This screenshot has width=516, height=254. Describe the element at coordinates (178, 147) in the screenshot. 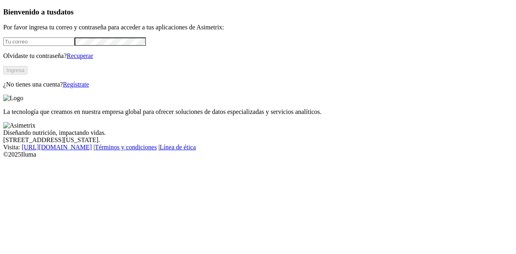

I see `a: Línea de ética` at that location.